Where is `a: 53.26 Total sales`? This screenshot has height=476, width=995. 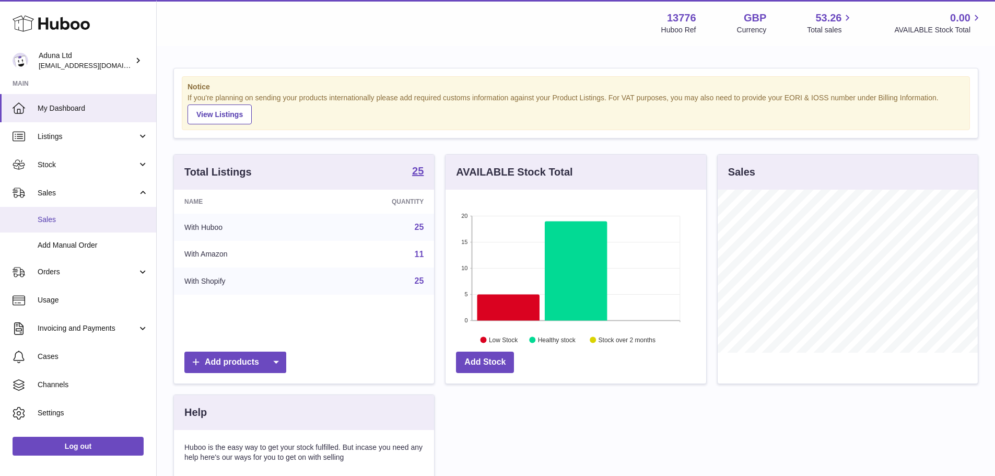
a: 53.26 Total sales is located at coordinates (830, 23).